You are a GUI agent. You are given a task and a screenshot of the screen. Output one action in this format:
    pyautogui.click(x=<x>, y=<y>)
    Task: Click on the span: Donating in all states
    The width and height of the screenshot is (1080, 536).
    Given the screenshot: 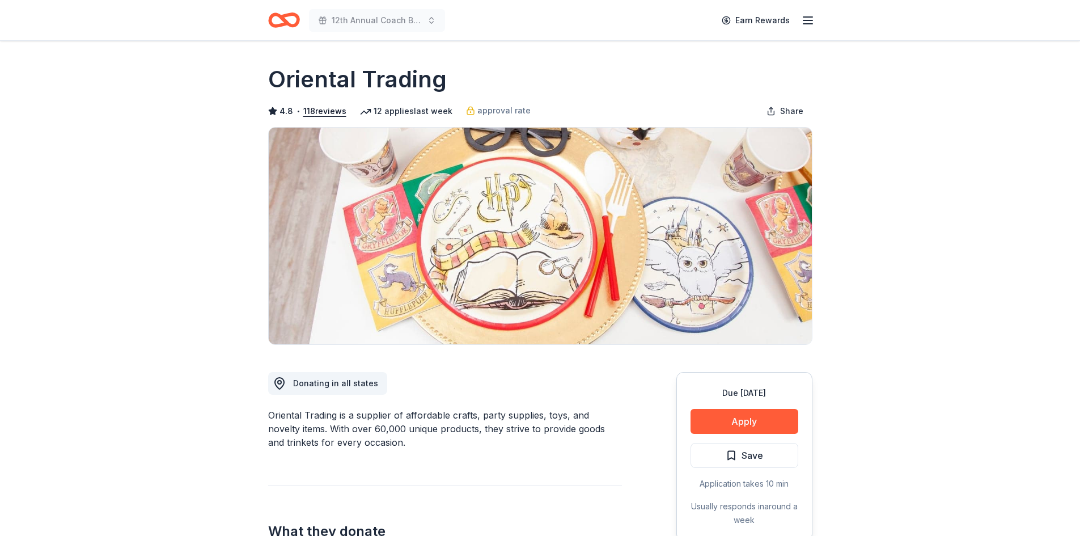 What is the action you would take?
    pyautogui.click(x=336, y=383)
    